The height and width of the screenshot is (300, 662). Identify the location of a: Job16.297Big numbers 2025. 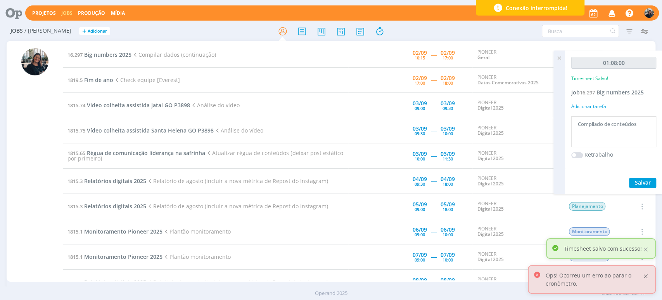
(608, 92).